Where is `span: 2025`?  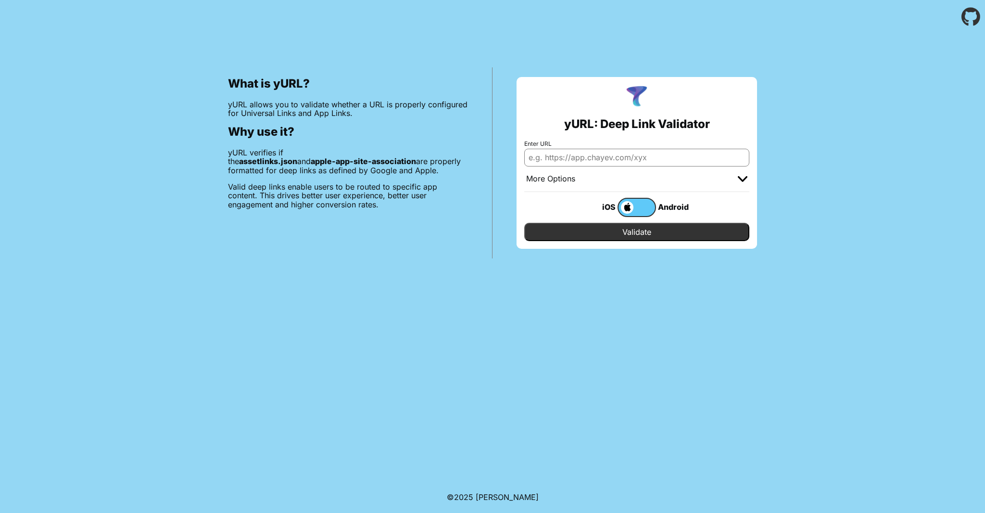 span: 2025 is located at coordinates (464, 497).